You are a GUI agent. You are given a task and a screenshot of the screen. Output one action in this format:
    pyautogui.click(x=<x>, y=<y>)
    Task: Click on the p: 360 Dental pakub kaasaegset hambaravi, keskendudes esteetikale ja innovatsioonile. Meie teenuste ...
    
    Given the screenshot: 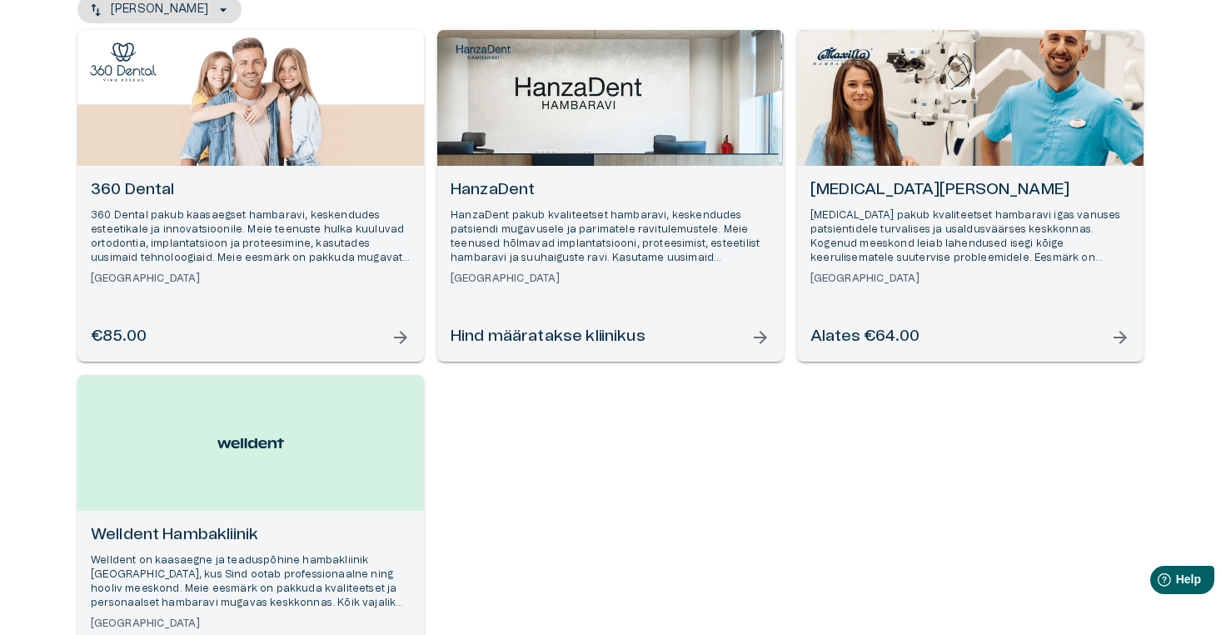 What is the action you would take?
    pyautogui.click(x=251, y=237)
    